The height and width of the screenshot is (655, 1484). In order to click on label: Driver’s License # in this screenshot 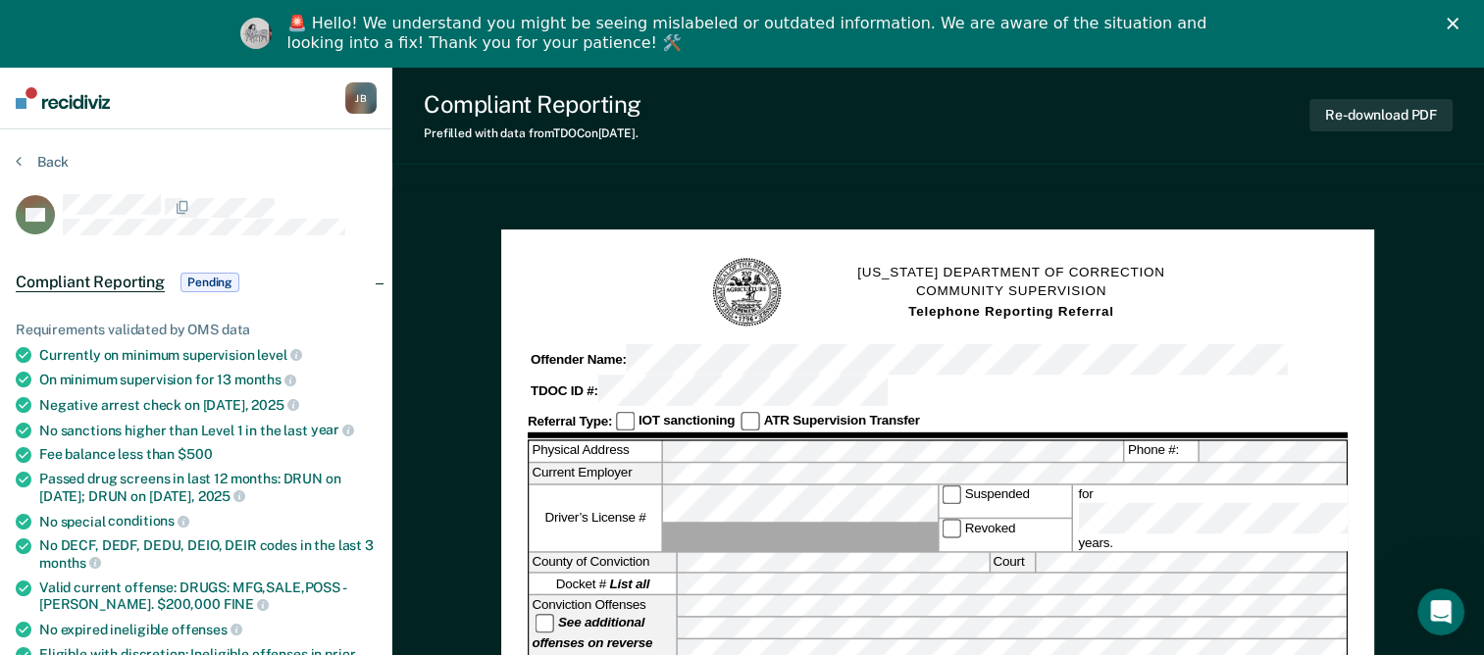, I will do `click(595, 518)`.